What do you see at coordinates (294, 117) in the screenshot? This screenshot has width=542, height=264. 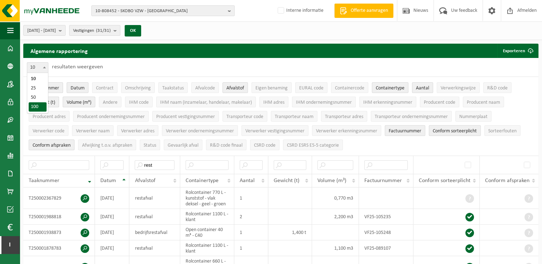 I see `span: Transporteur naam` at bounding box center [294, 117].